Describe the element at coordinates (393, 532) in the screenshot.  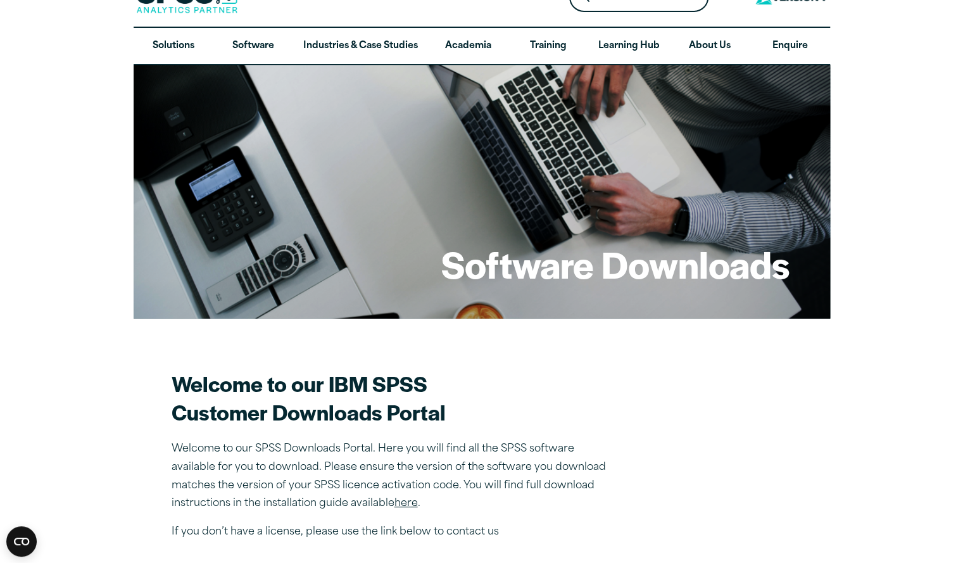
I see `p: If you don’t have a license, please use the link below to contact us` at that location.